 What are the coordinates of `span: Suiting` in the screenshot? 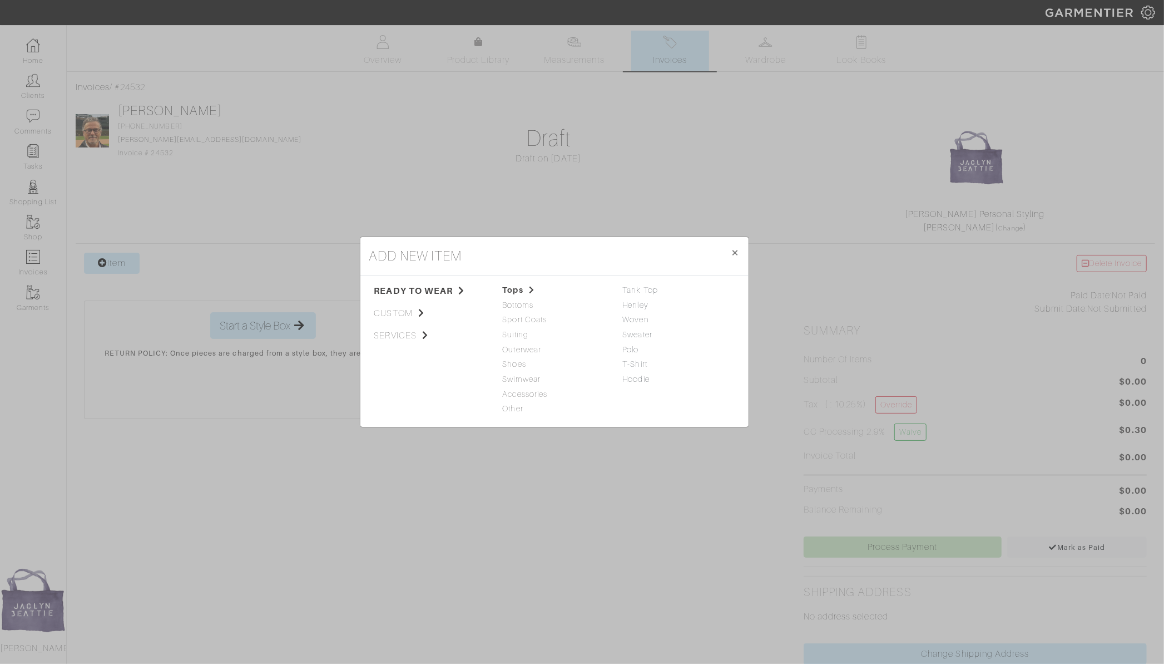 It's located at (555, 335).